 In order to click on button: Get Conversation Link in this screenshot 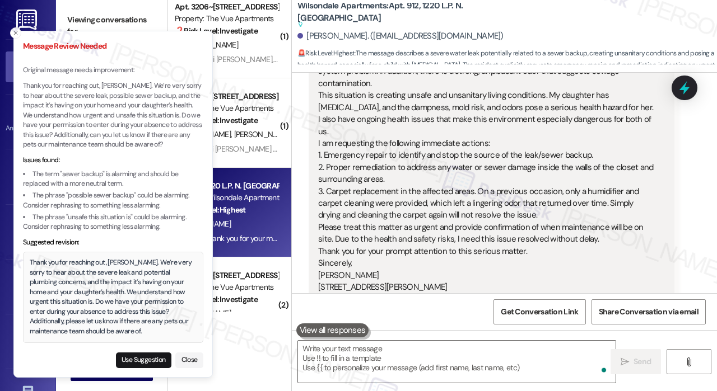, I will do `click(539, 312)`.